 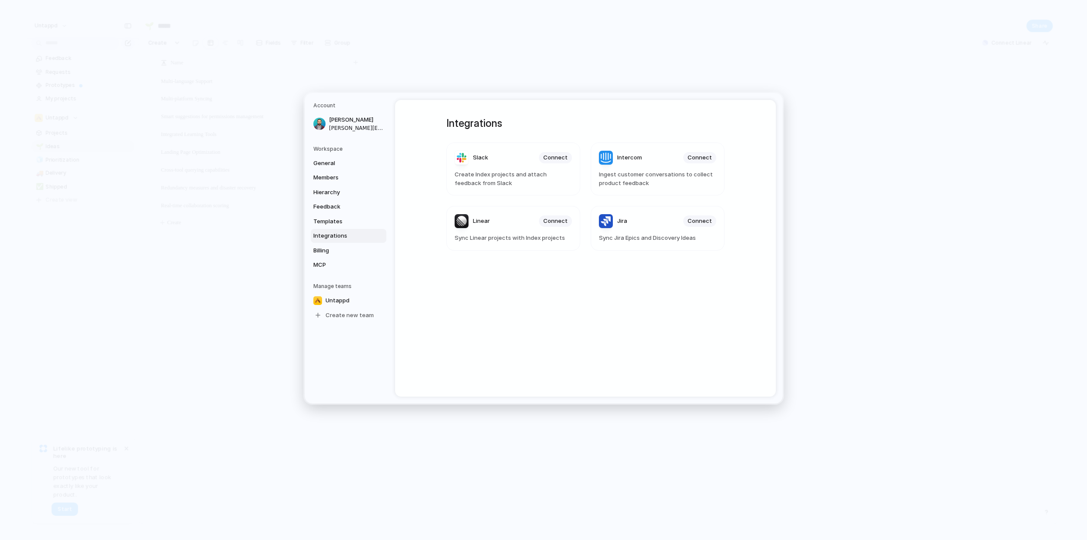 What do you see at coordinates (341, 178) in the screenshot?
I see `span: Members` at bounding box center [341, 178].